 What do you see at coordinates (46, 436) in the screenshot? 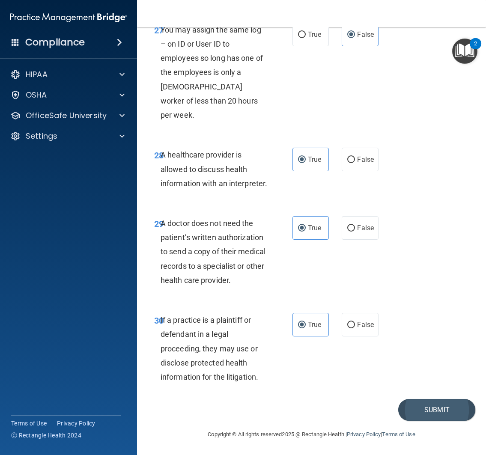
I see `span: Ⓒ Rectangle Health 2024` at bounding box center [46, 436].